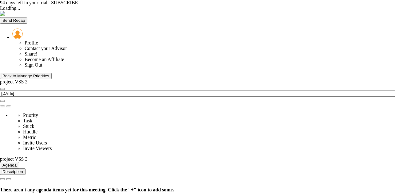 The width and height of the screenshot is (395, 196). Describe the element at coordinates (31, 54) in the screenshot. I see `span: Share!` at that location.